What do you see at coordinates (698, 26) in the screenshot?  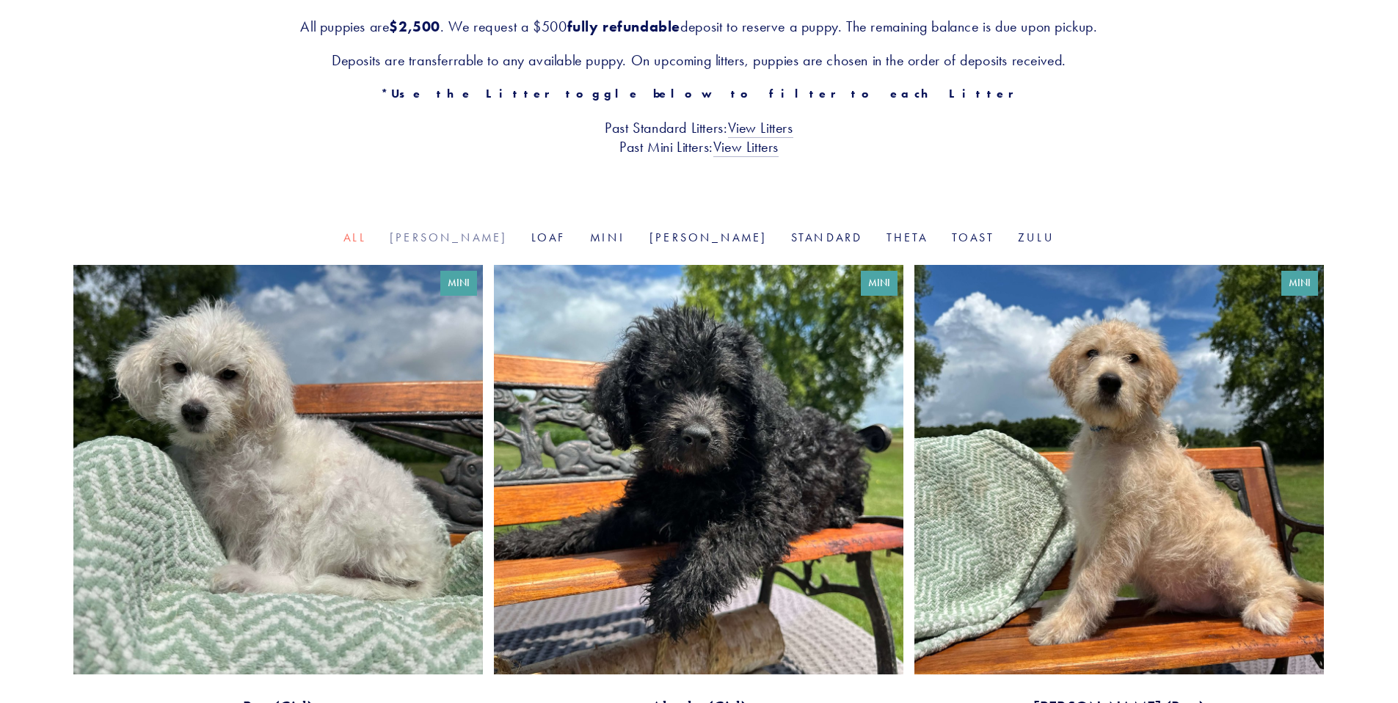 I see `h3: All puppies are . We request a $500 deposit to reserve a puppy. The remaining balance is due upon...` at bounding box center [698, 26].